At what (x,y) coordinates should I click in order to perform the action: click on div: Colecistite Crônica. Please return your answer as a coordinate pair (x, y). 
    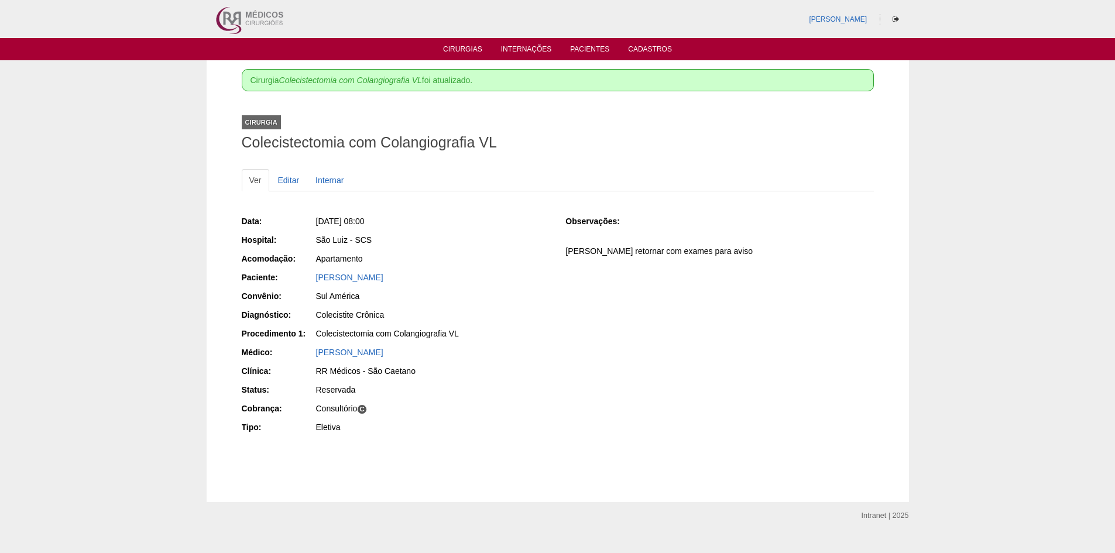
    Looking at the image, I should click on (432, 315).